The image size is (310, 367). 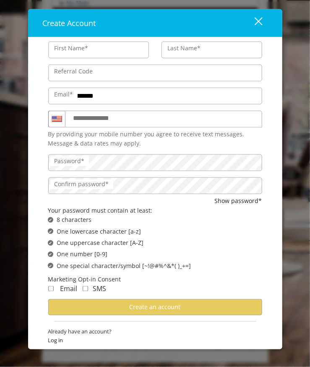 What do you see at coordinates (71, 48) in the screenshot?
I see `label: First Name*` at bounding box center [71, 48].